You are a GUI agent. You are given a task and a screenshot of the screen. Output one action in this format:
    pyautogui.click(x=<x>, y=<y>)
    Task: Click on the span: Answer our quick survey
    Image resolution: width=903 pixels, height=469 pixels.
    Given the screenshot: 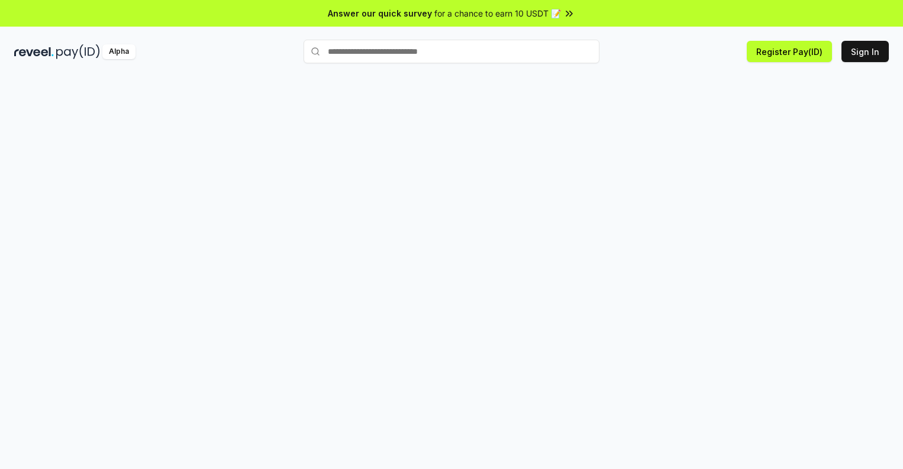 What is the action you would take?
    pyautogui.click(x=380, y=13)
    